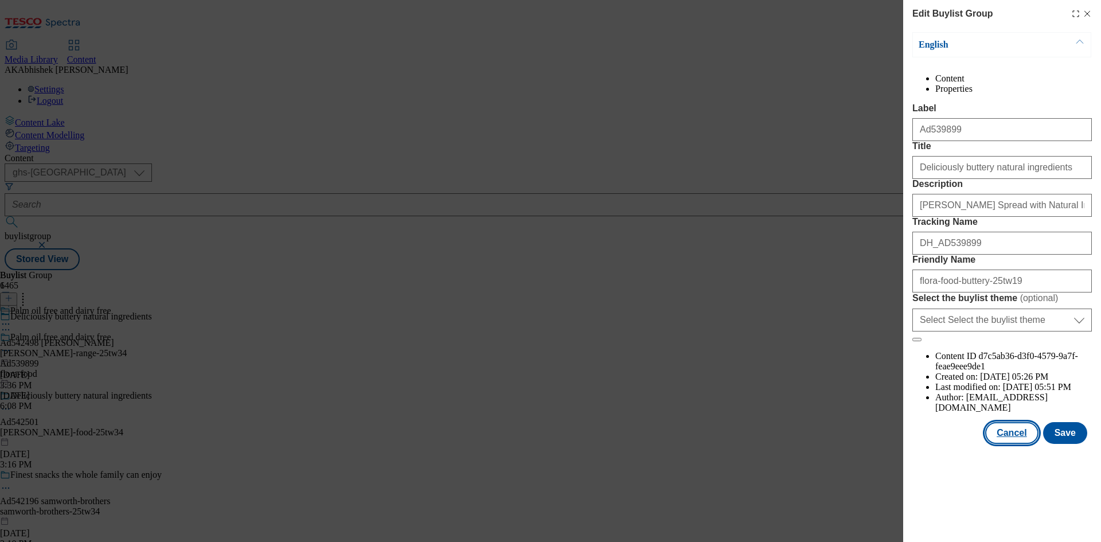  What do you see at coordinates (1013, 387) in the screenshot?
I see `li: Last modified on:` at bounding box center [1013, 387].